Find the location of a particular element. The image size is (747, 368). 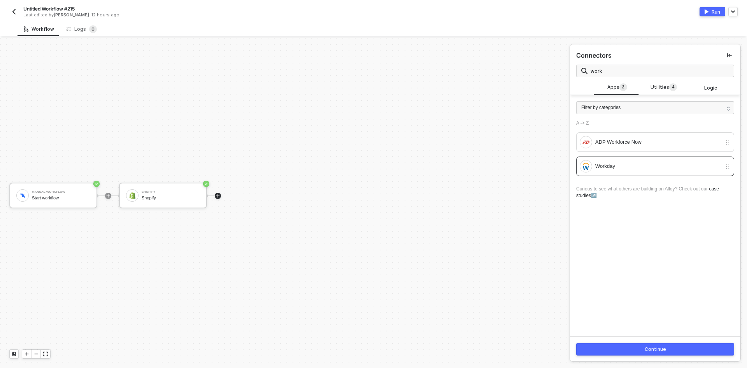

span: Untitled Workflow #215 is located at coordinates (49, 9).